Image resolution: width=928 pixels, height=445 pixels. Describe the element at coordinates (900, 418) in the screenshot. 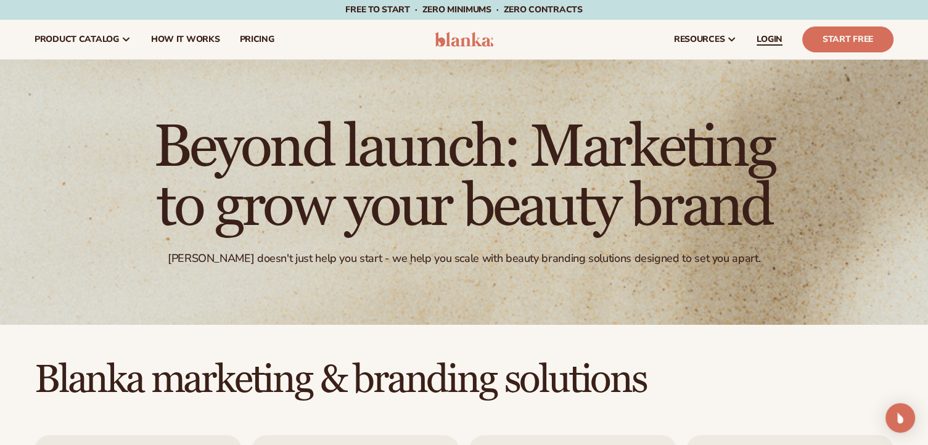

I see `div: Open Intercom Messenger` at that location.